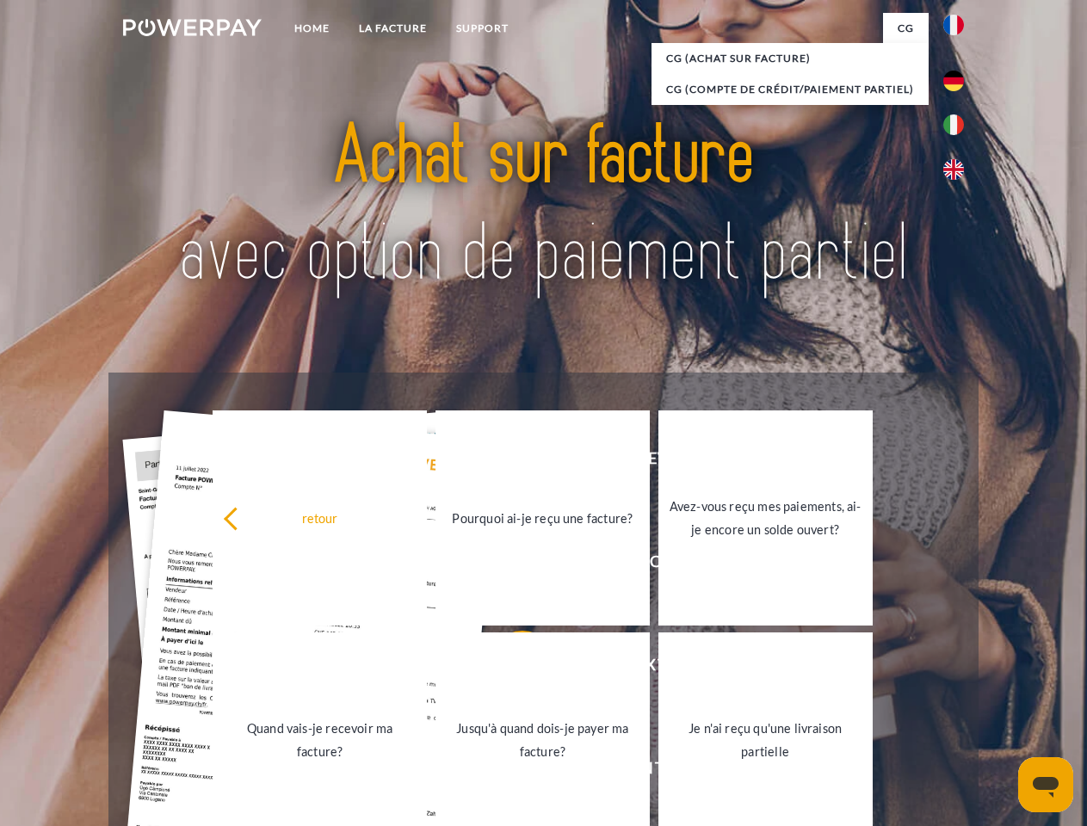 The height and width of the screenshot is (826, 1087). Describe the element at coordinates (953, 81) in the screenshot. I see `img: de` at that location.